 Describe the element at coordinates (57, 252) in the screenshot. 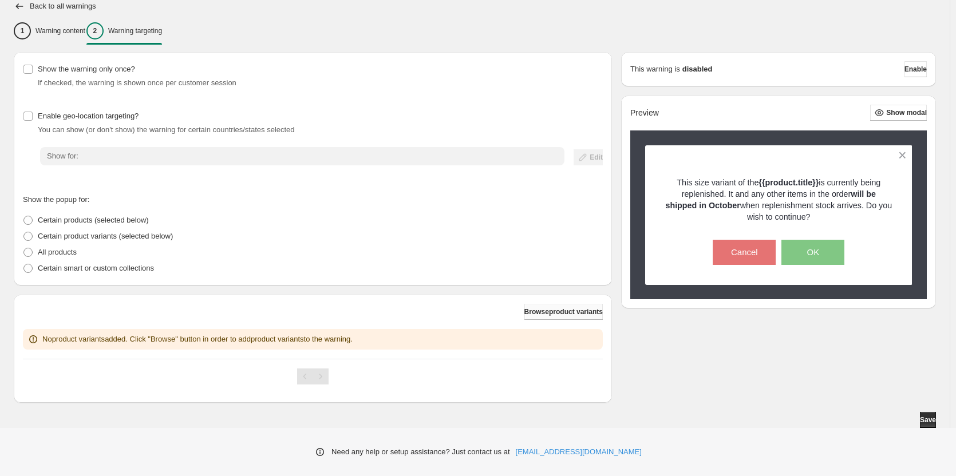

I see `p: All products` at that location.